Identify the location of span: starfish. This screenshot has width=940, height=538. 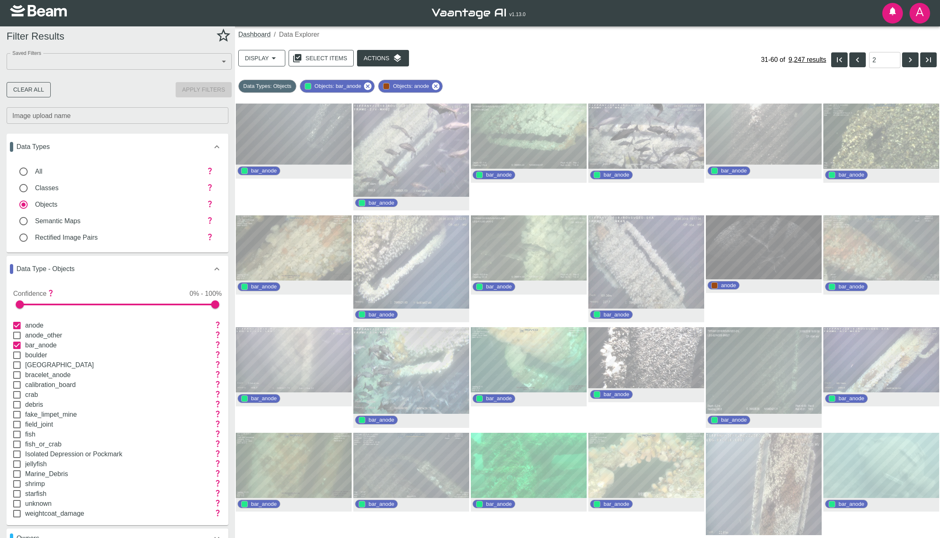
(36, 493).